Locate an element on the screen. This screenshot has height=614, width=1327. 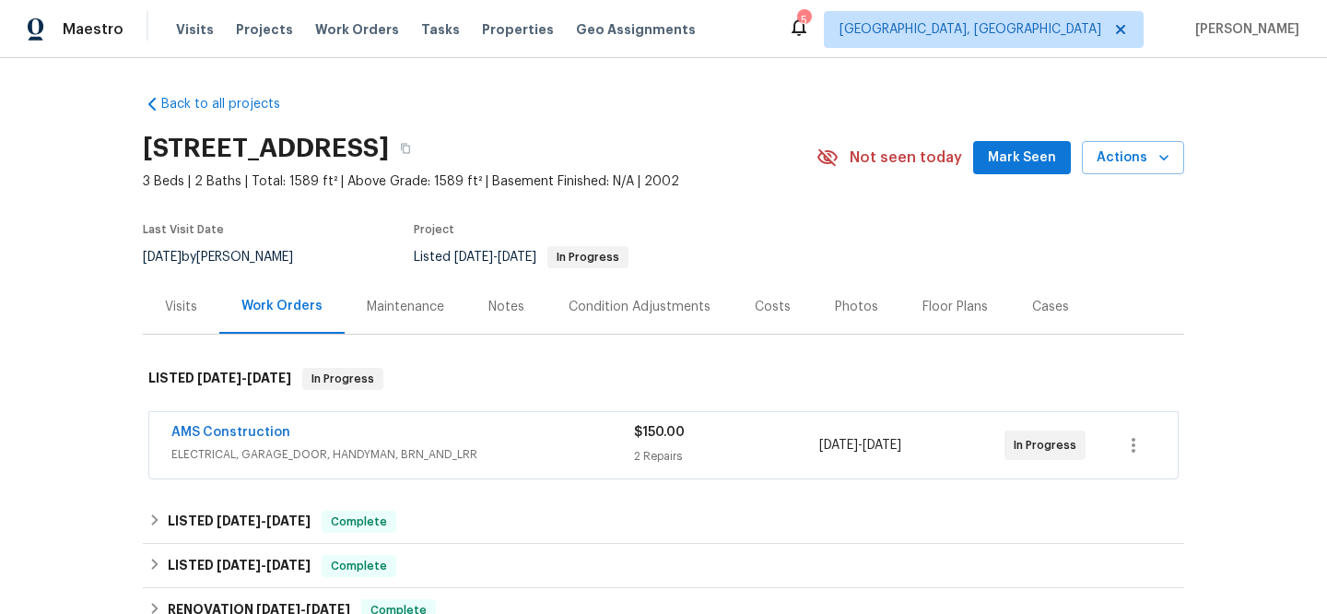
div: Cases is located at coordinates (1050, 307).